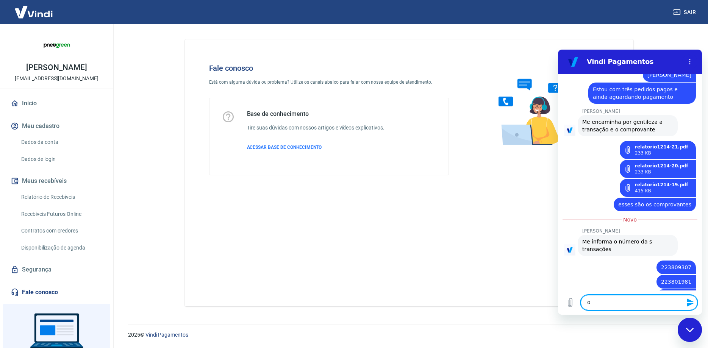  I want to click on span: Estou com três pedidos pagos e ainda aguardando pagamento, so click(78, 44).